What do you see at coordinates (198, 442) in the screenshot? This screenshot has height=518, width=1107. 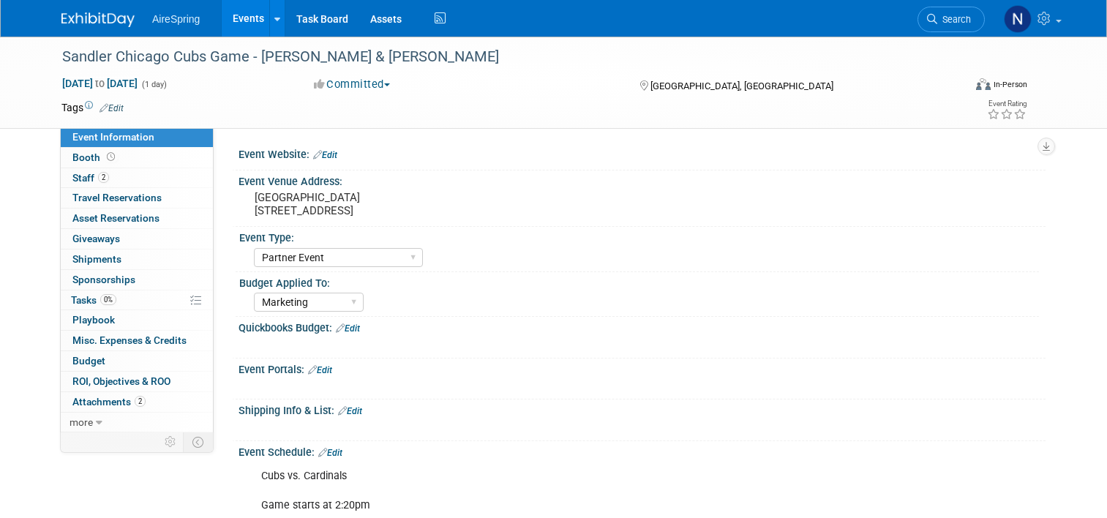 I see `td: Toggle Event Tabs` at bounding box center [198, 442].